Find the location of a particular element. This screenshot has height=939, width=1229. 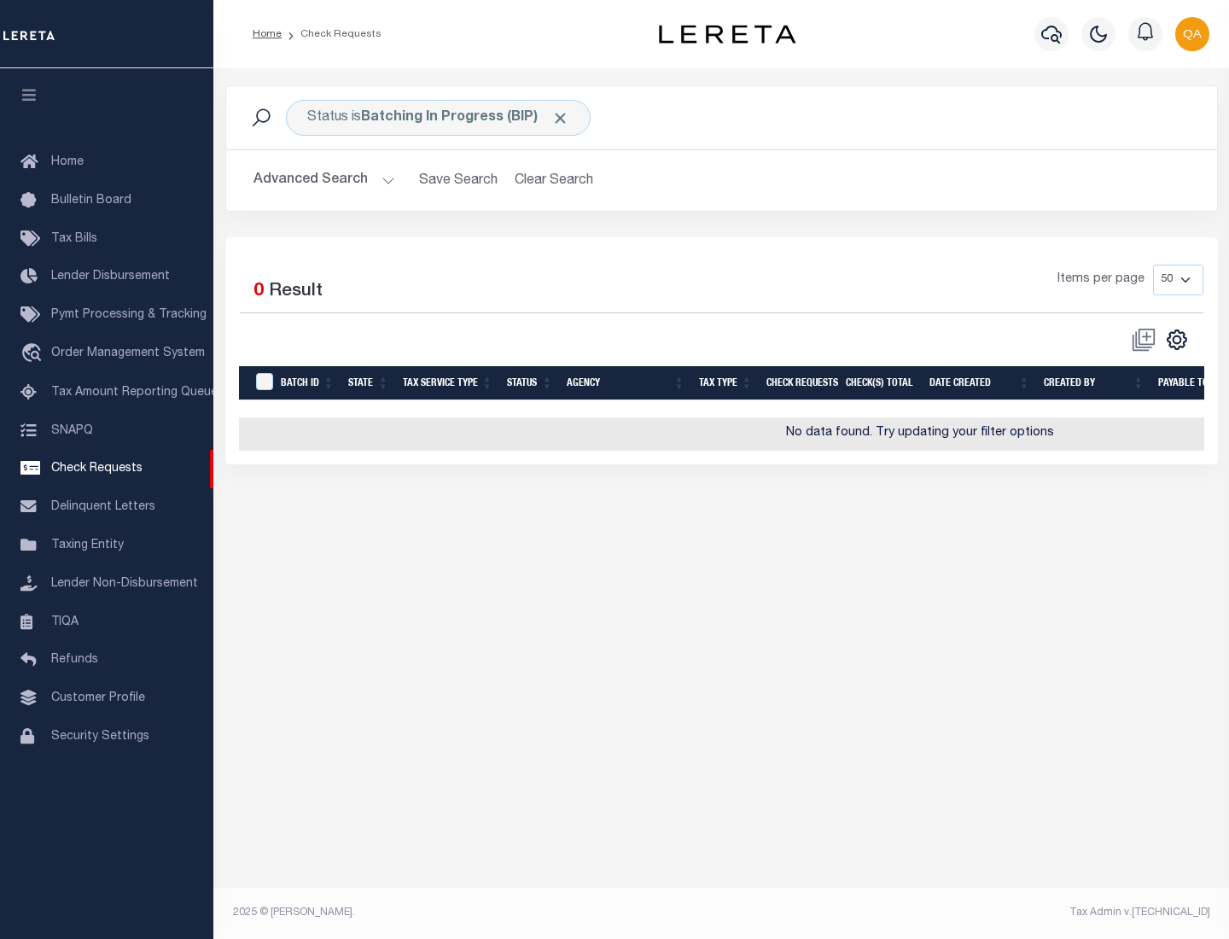

th: Batch Id: activate to sort column ascending is located at coordinates (307, 383).